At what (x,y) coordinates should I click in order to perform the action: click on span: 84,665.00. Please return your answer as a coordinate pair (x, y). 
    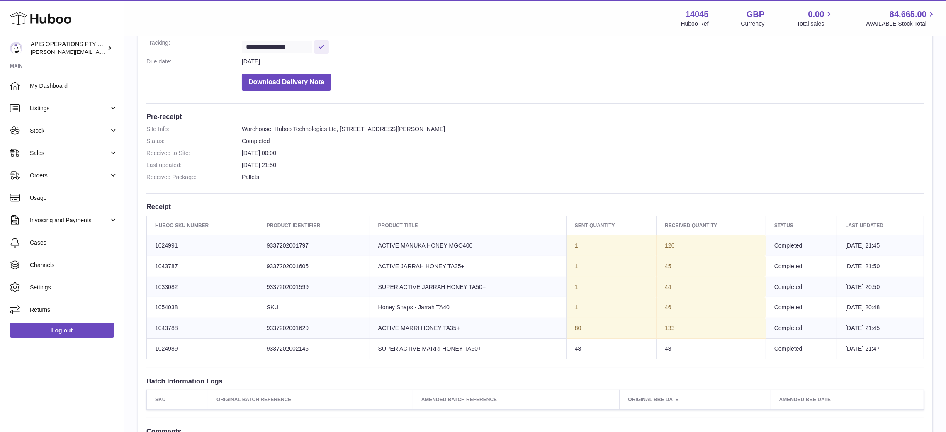
    Looking at the image, I should click on (908, 14).